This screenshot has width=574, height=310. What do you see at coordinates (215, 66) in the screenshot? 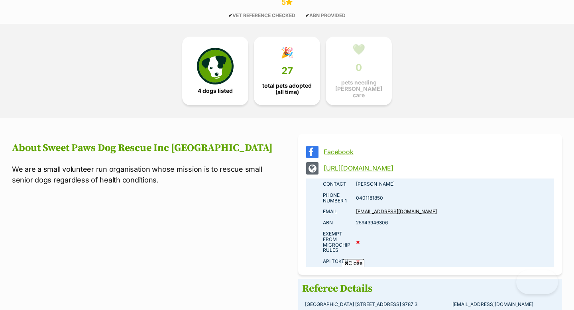
I see `img: petrescue-icon-eee76f85a60ef55c4a1927667547b313a7c0e82042636edf73dce9c88f694885.svg` at bounding box center [215, 66].